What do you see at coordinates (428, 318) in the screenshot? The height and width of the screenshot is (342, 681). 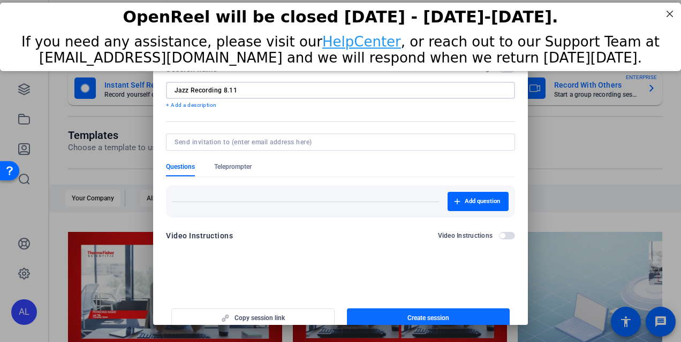 I see `span: Create session` at bounding box center [428, 318].